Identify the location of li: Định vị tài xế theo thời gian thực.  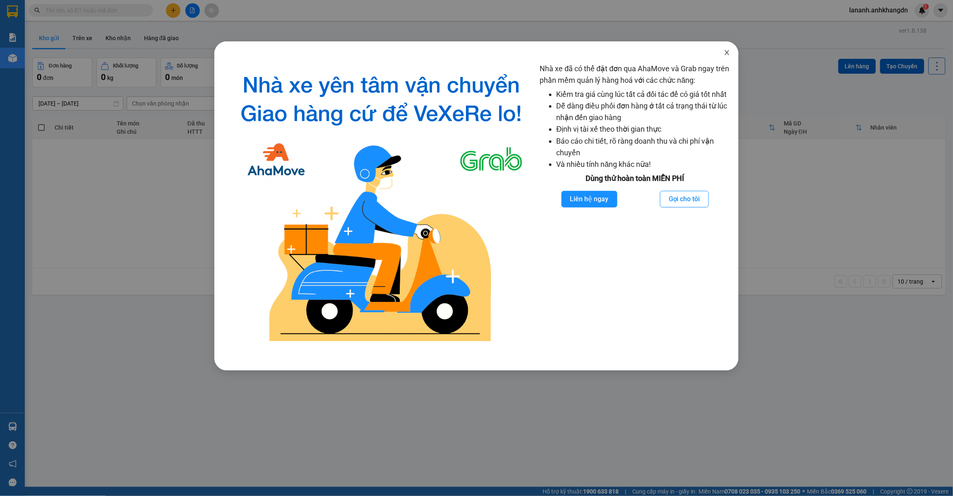
(643, 129).